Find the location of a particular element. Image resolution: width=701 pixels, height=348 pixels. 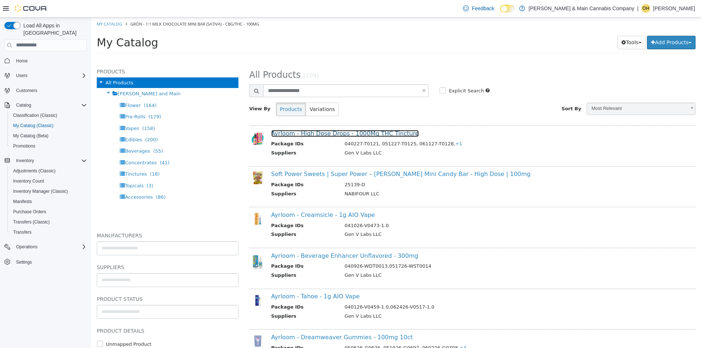

span: Transfers is located at coordinates (22, 232).